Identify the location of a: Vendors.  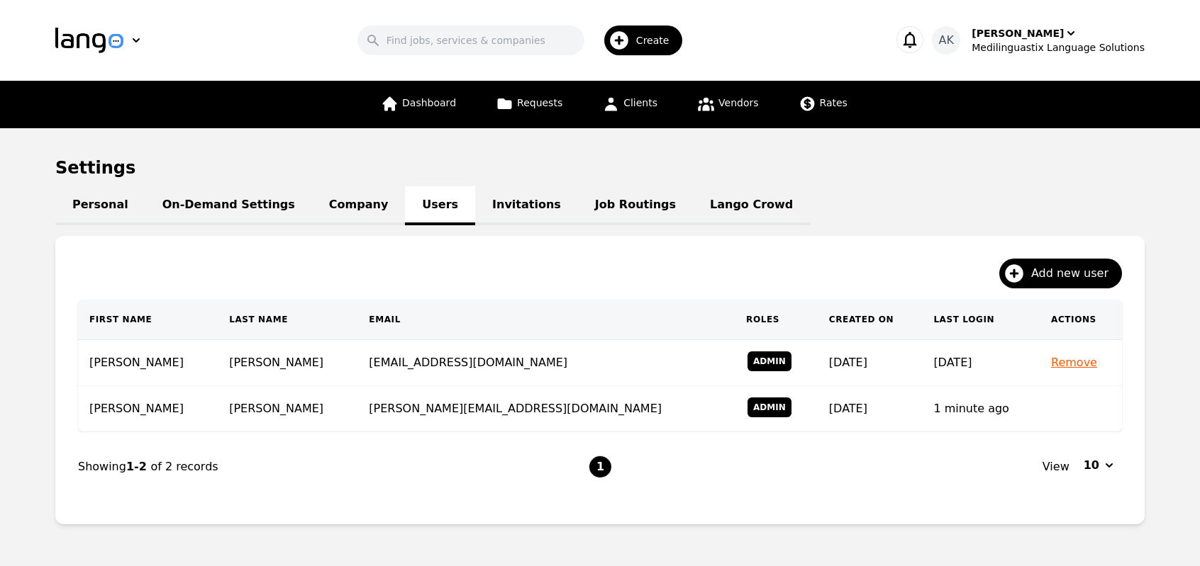
(727, 104).